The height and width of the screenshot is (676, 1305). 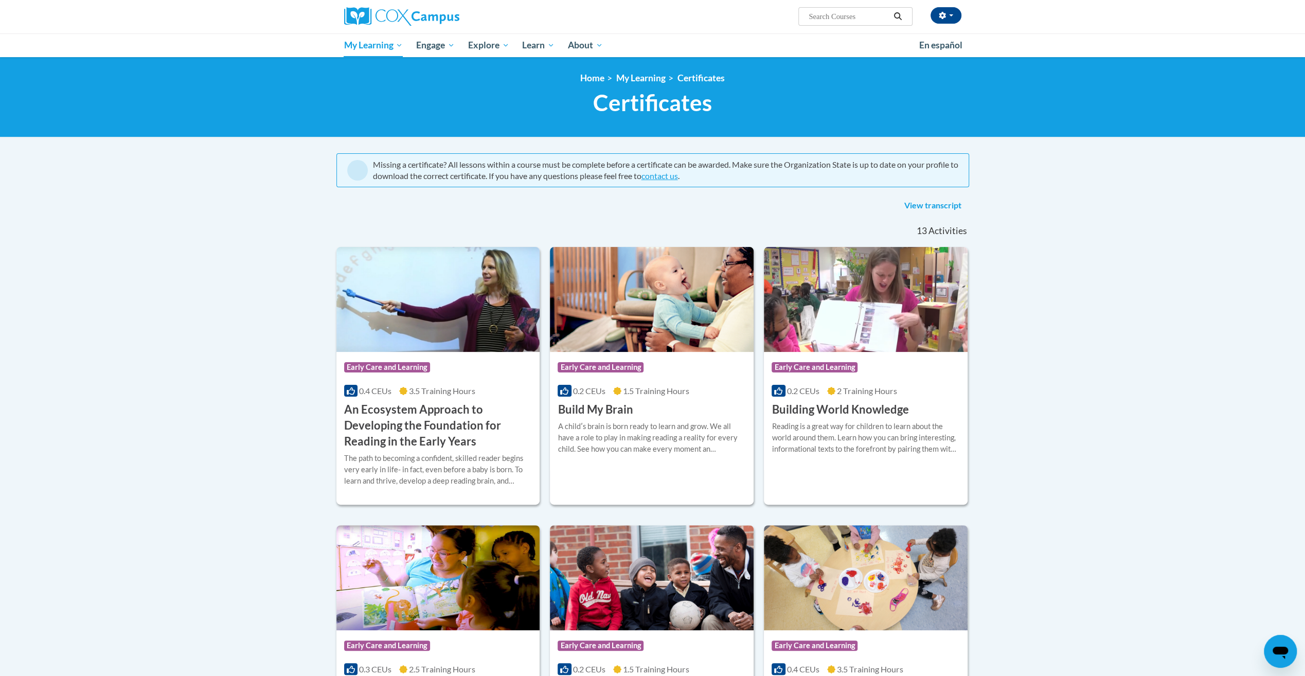 I want to click on button: Search, so click(x=898, y=16).